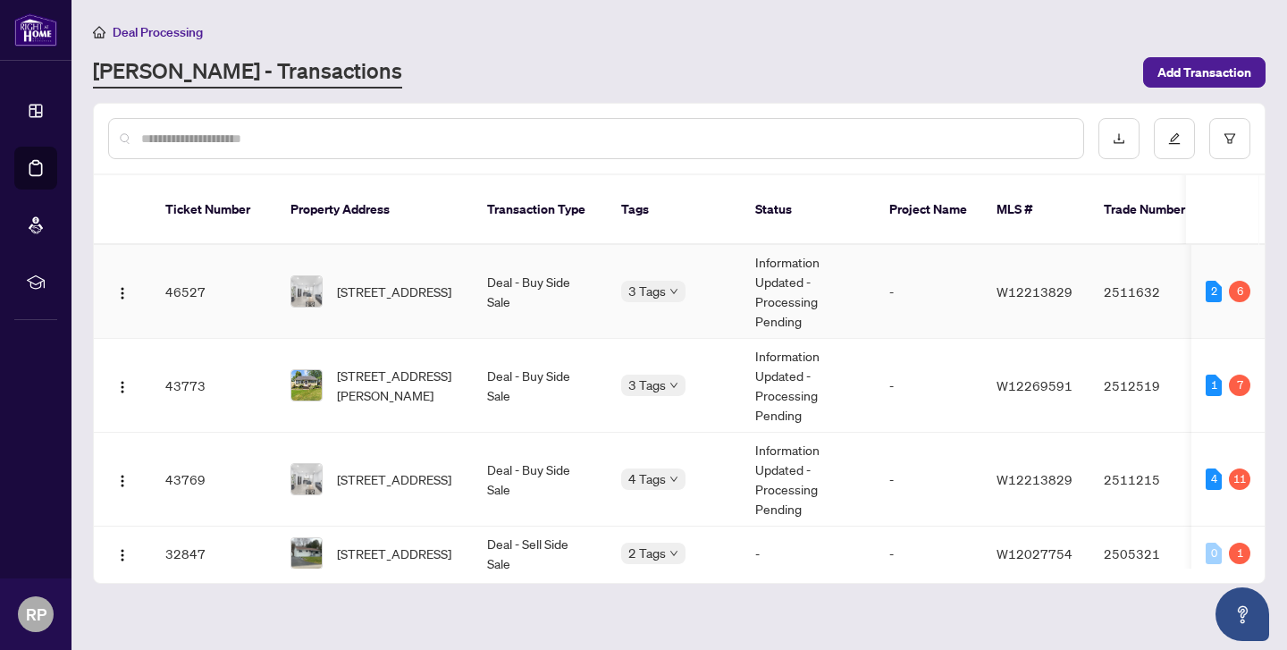  Describe the element at coordinates (540, 210) in the screenshot. I see `th: Transaction Type` at that location.